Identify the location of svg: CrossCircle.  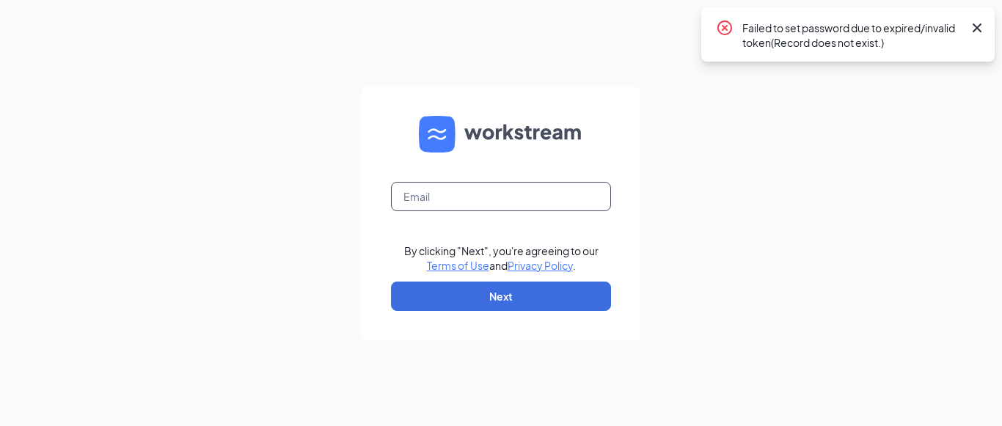
(725, 28).